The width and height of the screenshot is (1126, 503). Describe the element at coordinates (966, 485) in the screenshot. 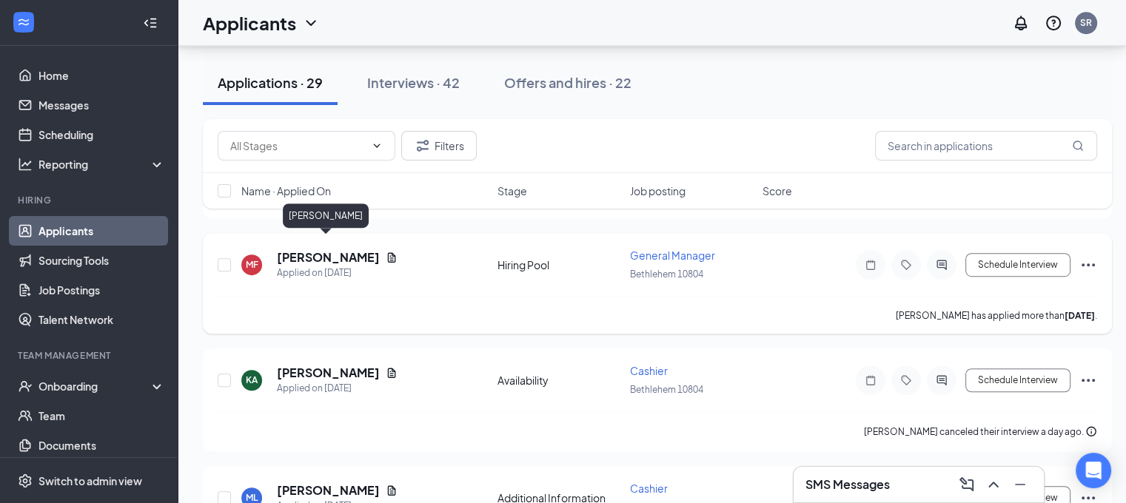

I see `svg: ComposeMessage` at that location.